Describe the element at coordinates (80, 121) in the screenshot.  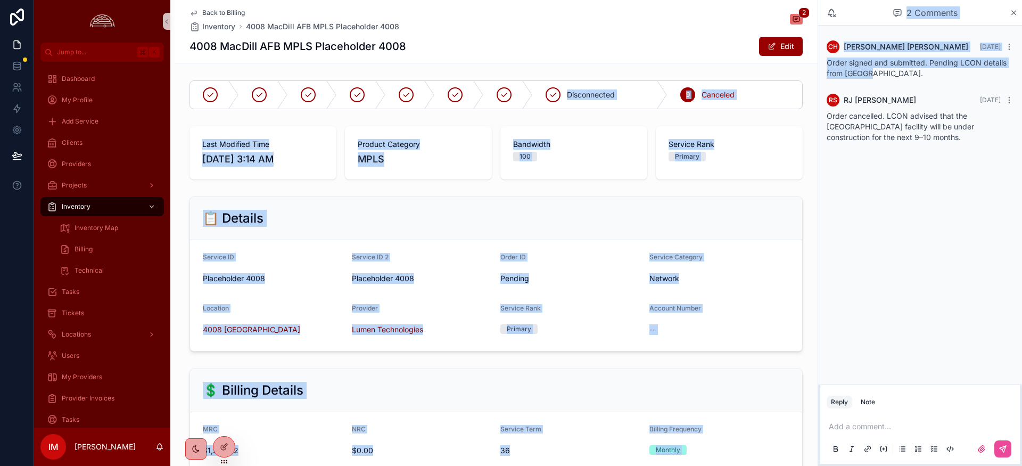
I see `span: Add Service` at that location.